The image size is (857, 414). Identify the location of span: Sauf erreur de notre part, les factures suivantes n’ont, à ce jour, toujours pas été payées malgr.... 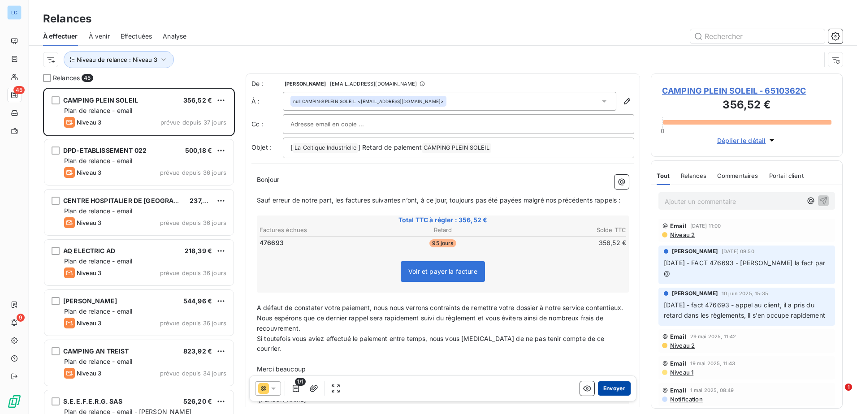
(439, 200).